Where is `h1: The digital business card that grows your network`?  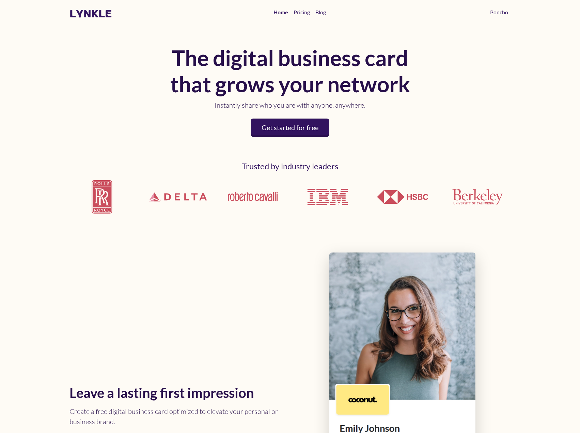 h1: The digital business card that grows your network is located at coordinates (290, 71).